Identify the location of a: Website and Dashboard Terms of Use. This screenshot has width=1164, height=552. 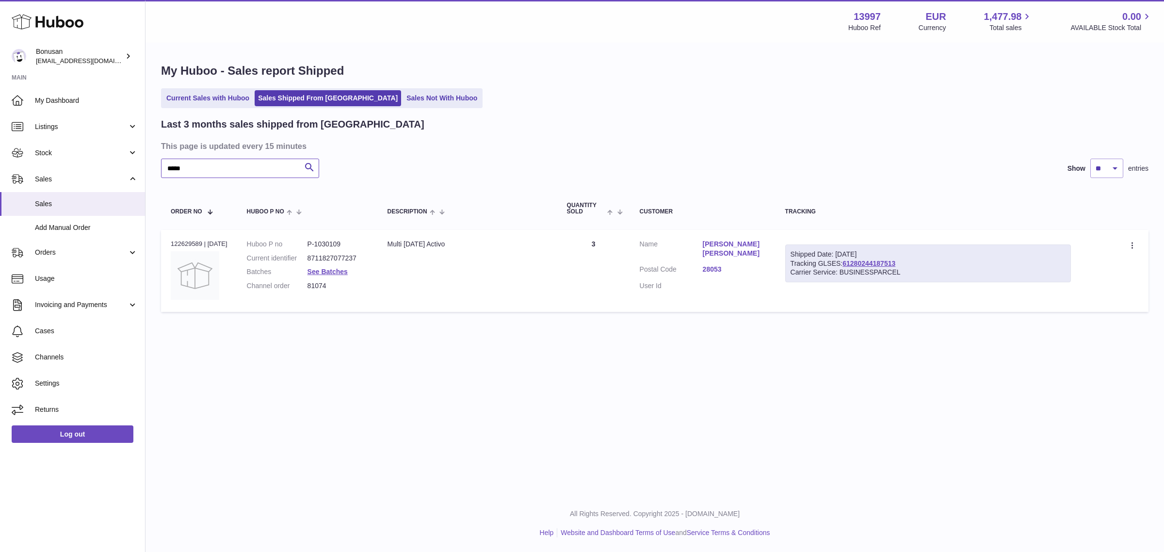
(618, 532).